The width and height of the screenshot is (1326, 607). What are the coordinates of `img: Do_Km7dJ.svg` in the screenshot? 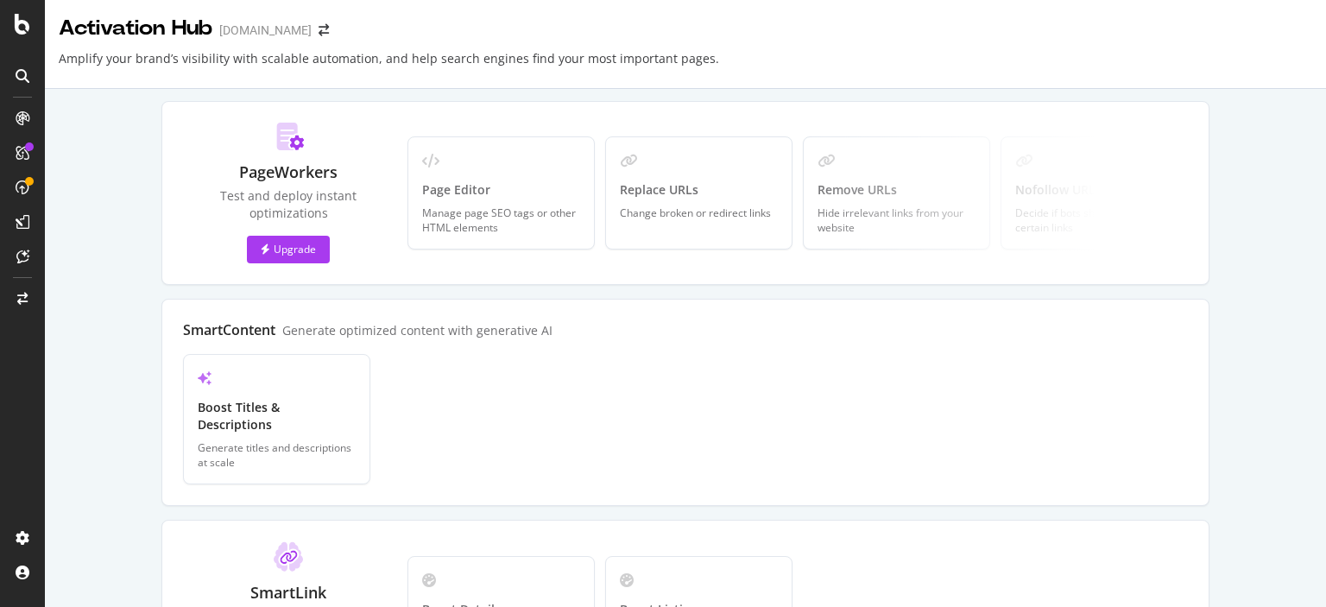 It's located at (288, 136).